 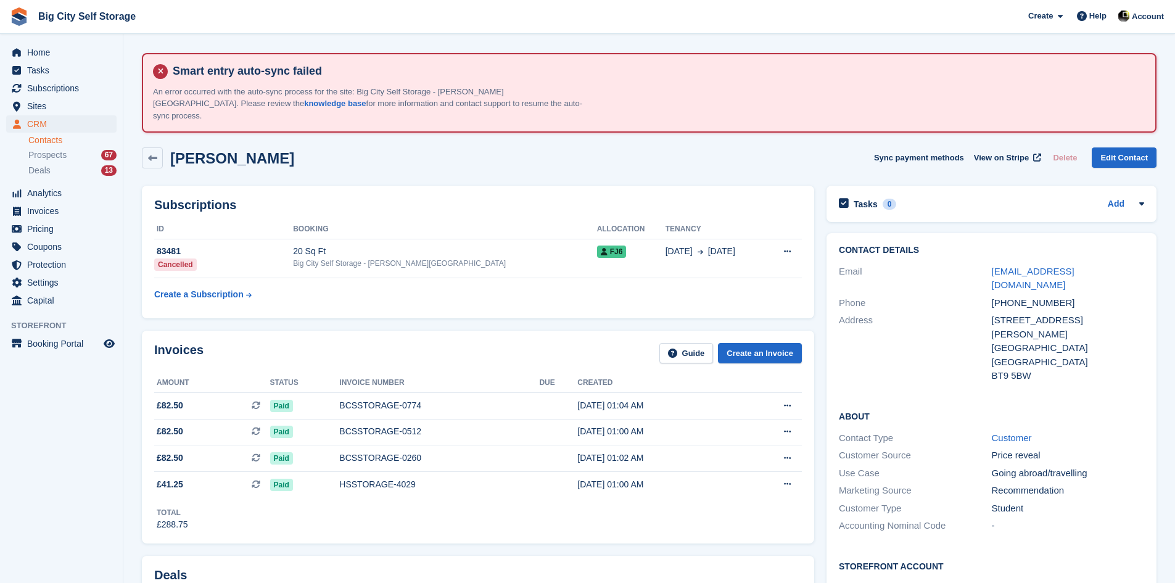 I want to click on a: Create a Subscription, so click(x=203, y=294).